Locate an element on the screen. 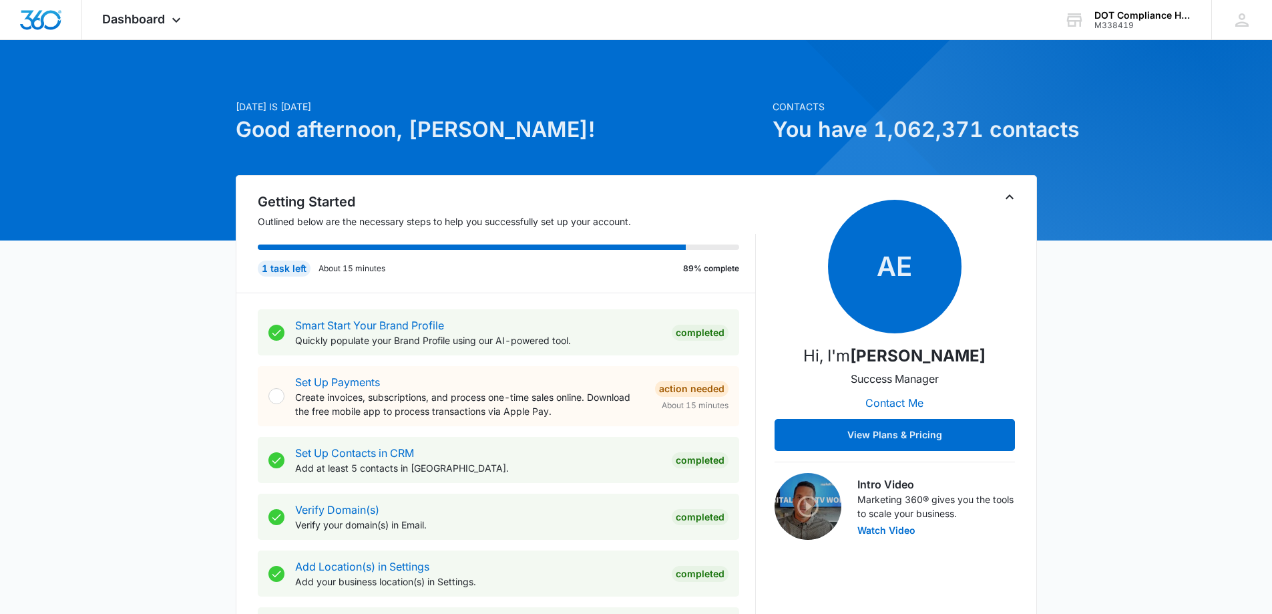 The height and width of the screenshot is (614, 1272). a: Add Location(s) in Settings is located at coordinates (362, 566).